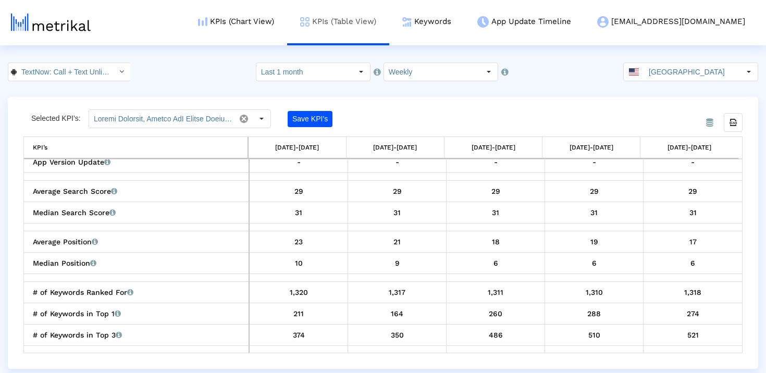 The height and width of the screenshot is (373, 766). I want to click on td: Column 08/03/25-08/09/25, so click(689, 147).